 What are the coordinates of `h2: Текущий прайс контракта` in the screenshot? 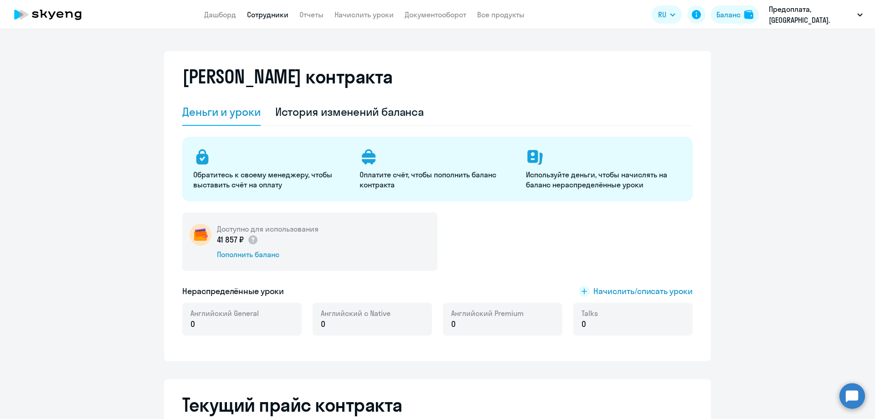 It's located at (437, 405).